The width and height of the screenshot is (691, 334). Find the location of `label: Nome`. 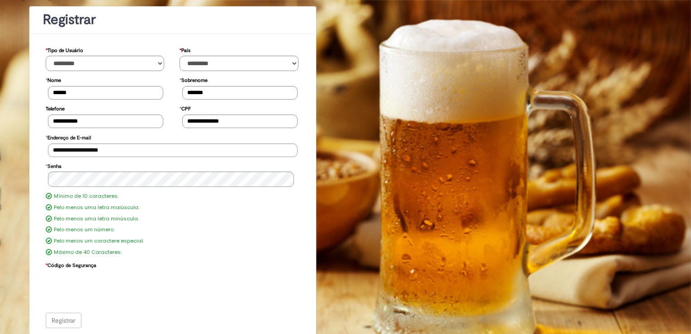

label: Nome is located at coordinates (53, 79).